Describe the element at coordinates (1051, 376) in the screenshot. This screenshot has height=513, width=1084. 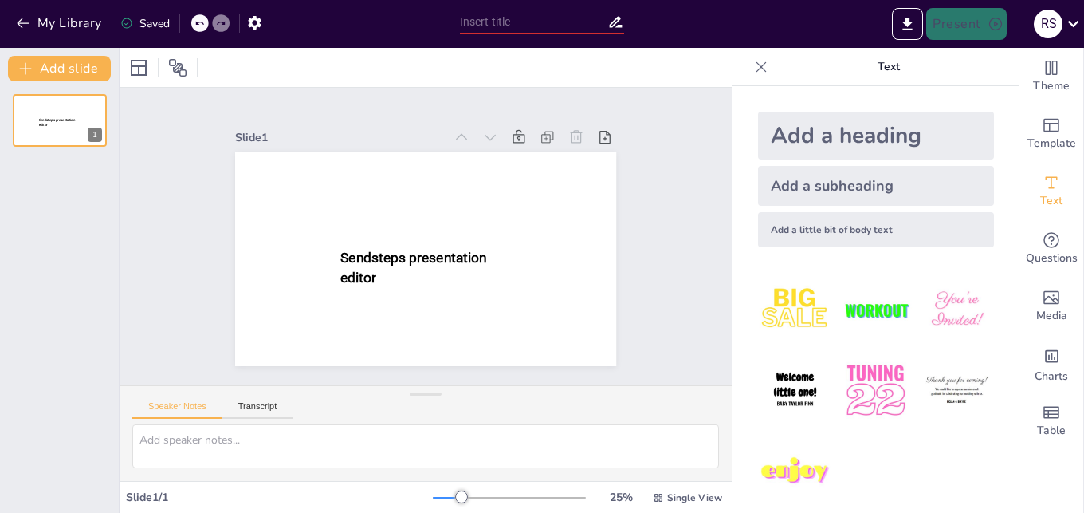
I see `span: Charts` at that location.